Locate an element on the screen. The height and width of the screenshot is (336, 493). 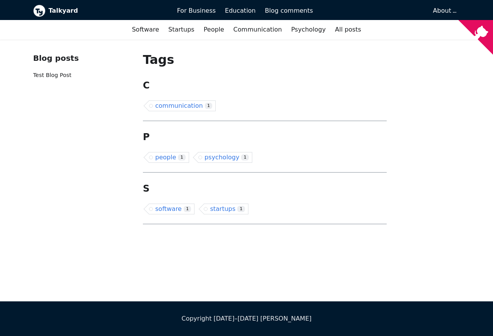
span: About is located at coordinates (444, 10).